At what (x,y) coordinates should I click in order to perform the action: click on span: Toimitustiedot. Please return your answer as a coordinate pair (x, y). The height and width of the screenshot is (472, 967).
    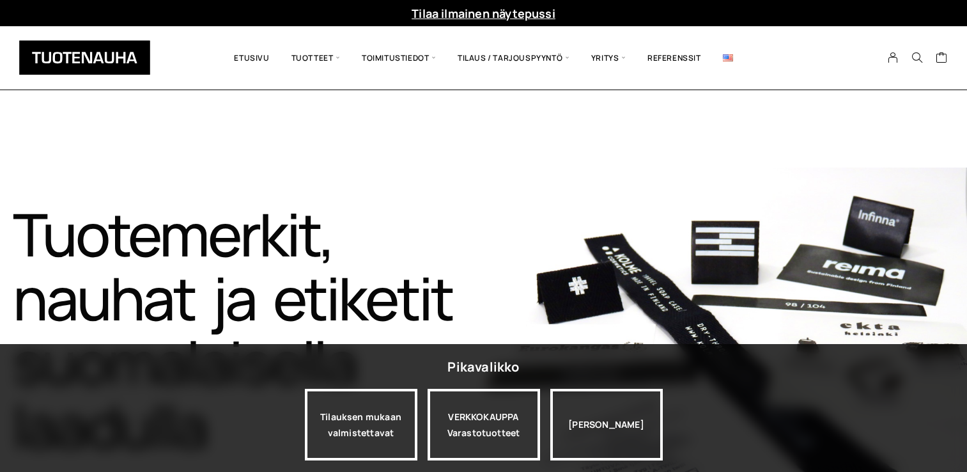
    Looking at the image, I should click on (399, 58).